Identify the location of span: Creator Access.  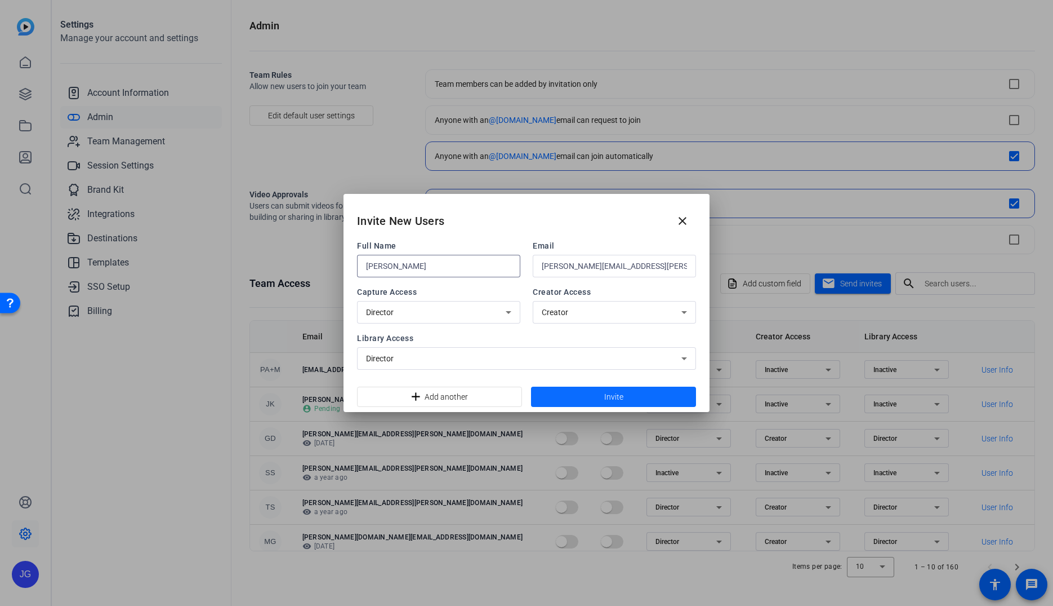
(615, 292).